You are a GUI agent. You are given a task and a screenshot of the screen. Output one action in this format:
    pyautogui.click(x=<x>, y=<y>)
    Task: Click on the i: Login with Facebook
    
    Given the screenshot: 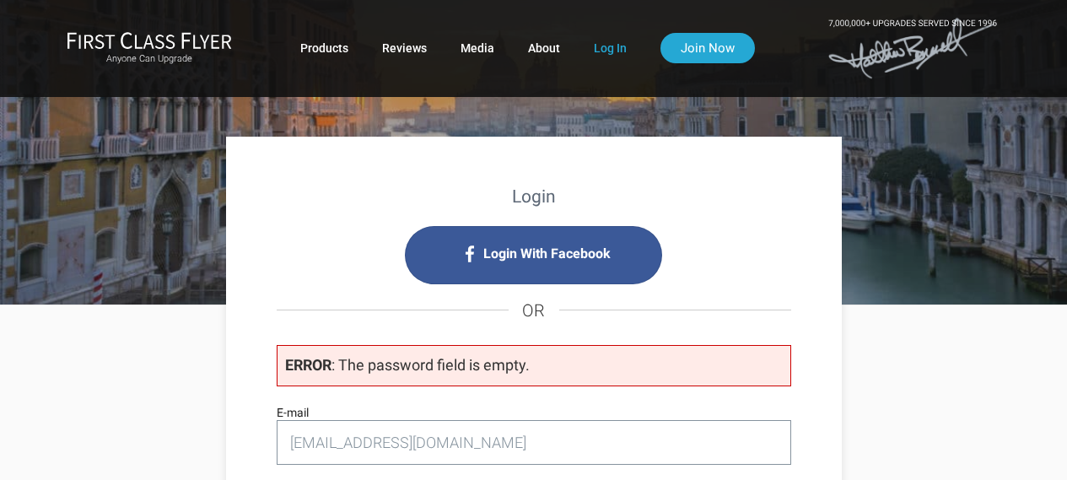 What is the action you would take?
    pyautogui.click(x=533, y=255)
    